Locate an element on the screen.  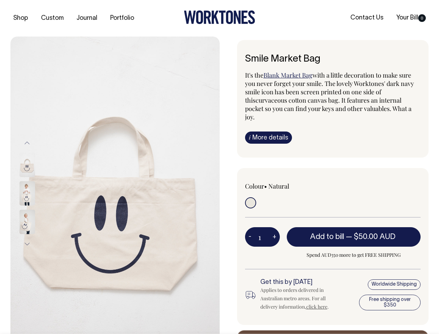
label: Natural is located at coordinates (279, 186).